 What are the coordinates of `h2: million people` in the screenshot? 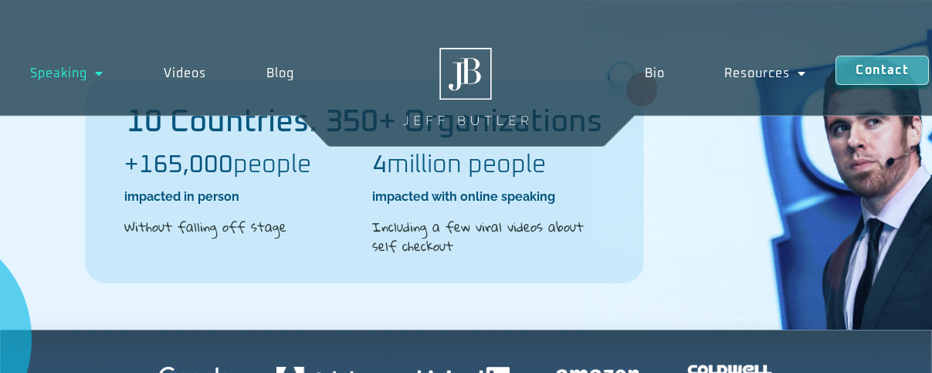 It's located at (488, 165).